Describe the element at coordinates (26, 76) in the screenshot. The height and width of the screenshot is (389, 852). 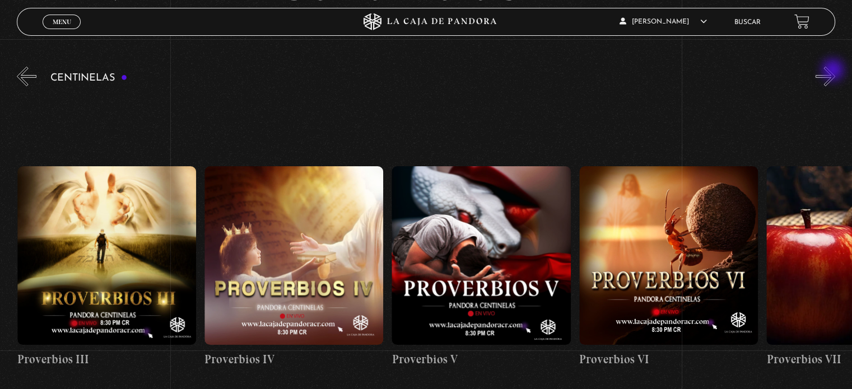
I see `button: Previous` at that location.